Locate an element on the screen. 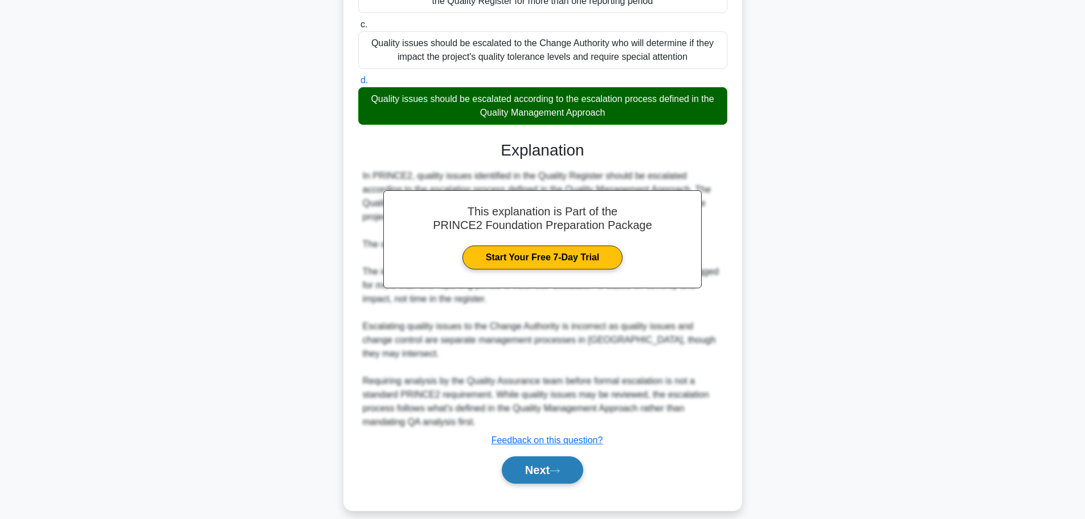 The height and width of the screenshot is (519, 1085). button: Next is located at coordinates (542, 470).